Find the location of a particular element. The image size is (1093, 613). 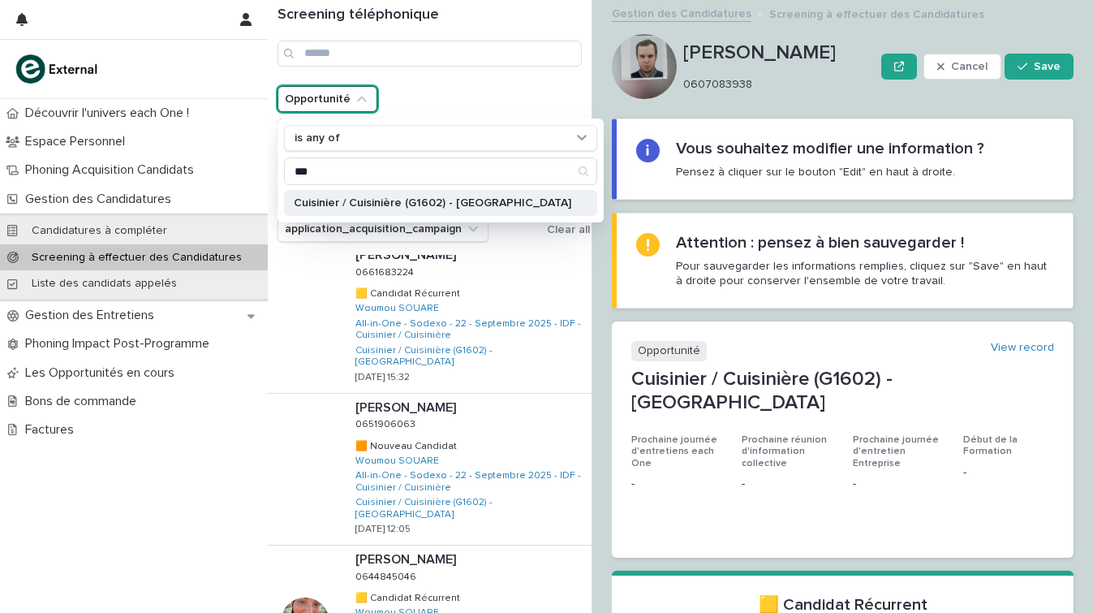

p: Les Opportunités en cours is located at coordinates (103, 372).